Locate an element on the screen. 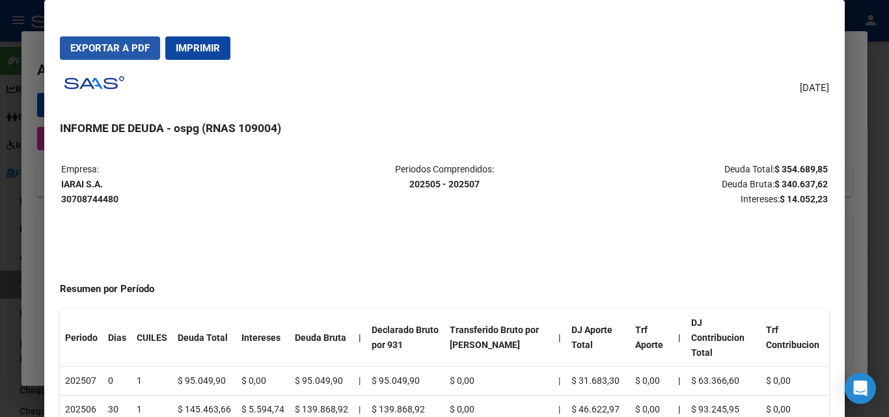 The image size is (889, 417). h3: INFORME DE DEUDA - ospg (RNAS 109004) is located at coordinates (444, 128).